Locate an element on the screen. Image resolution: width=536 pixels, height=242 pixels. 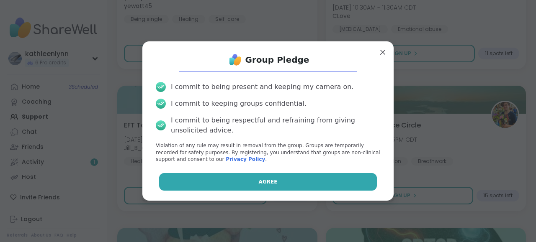
p: Violation of any rule may result in removal from the group. Groups are temporarily recorded for s... is located at coordinates (268, 153).